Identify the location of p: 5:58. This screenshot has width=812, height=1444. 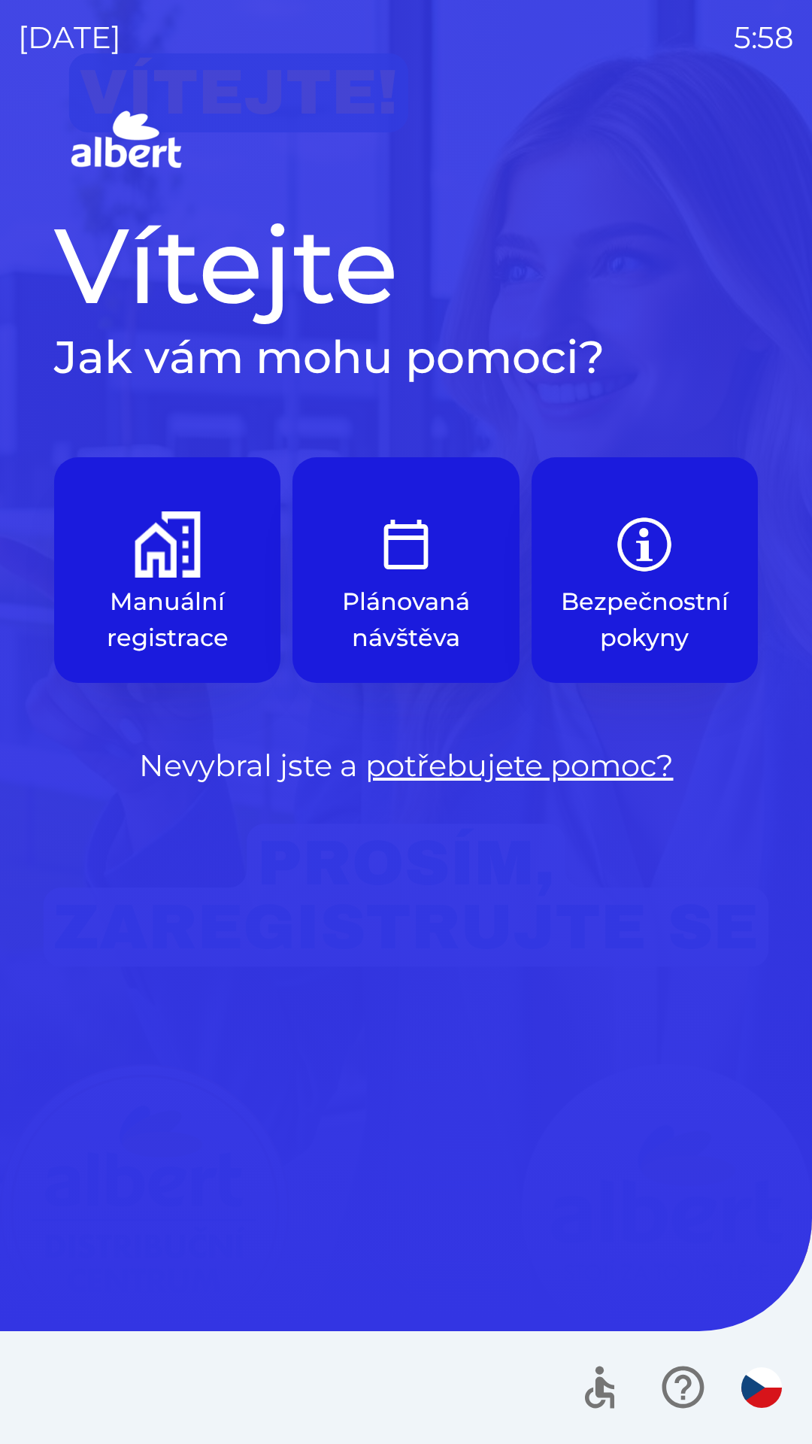
(764, 38).